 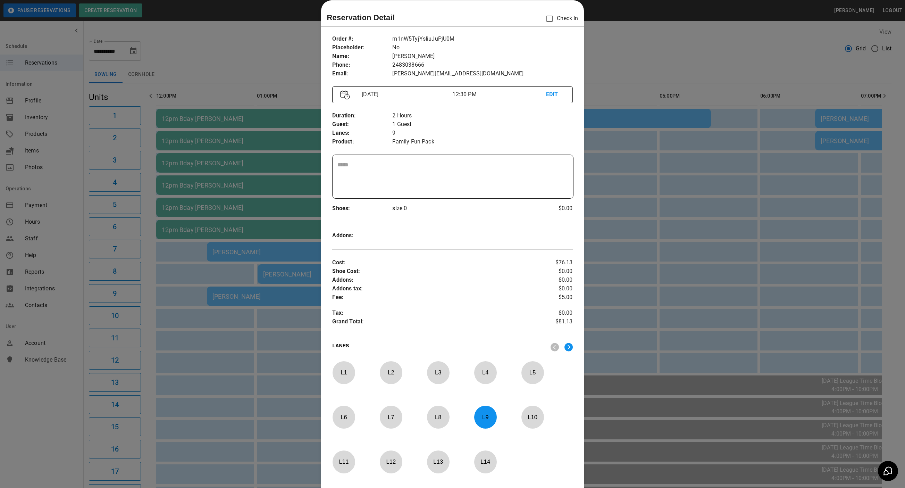 I want to click on p: Product :, so click(x=362, y=142).